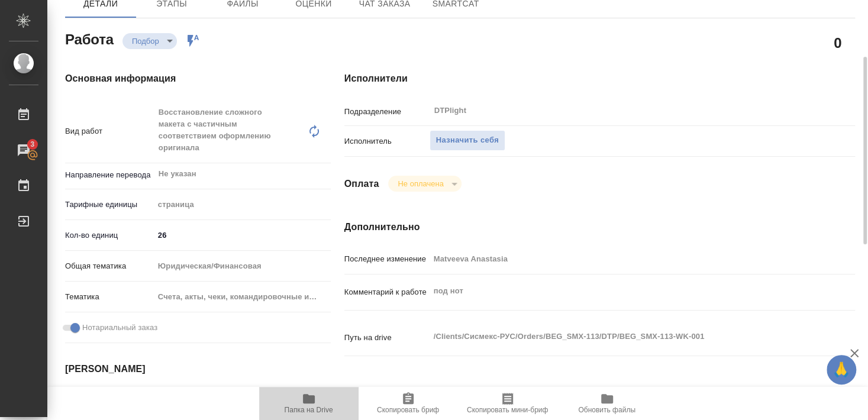  I want to click on span: 3, so click(32, 144).